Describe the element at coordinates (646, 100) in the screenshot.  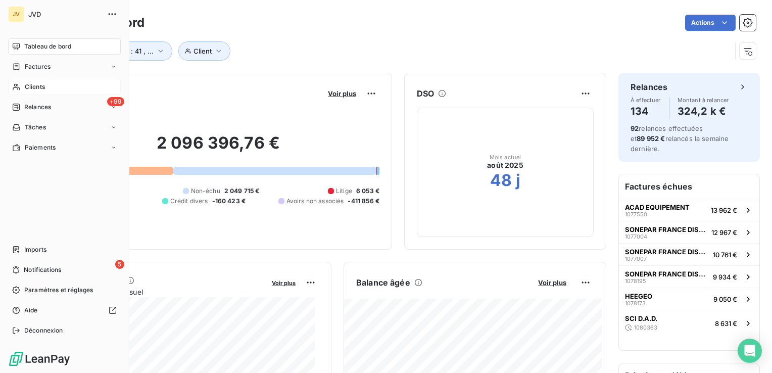
I see `span: À effectuer` at that location.